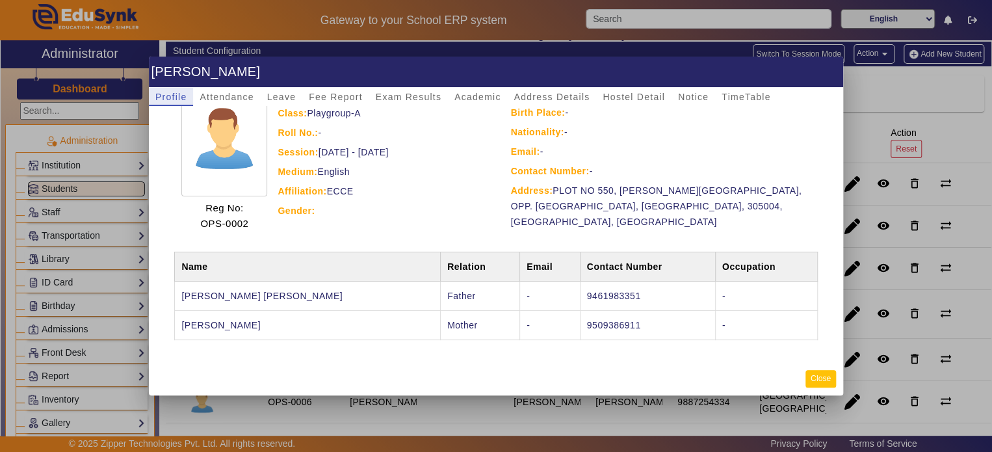 The width and height of the screenshot is (992, 452). What do you see at coordinates (226, 97) in the screenshot?
I see `span: Attendance` at bounding box center [226, 97].